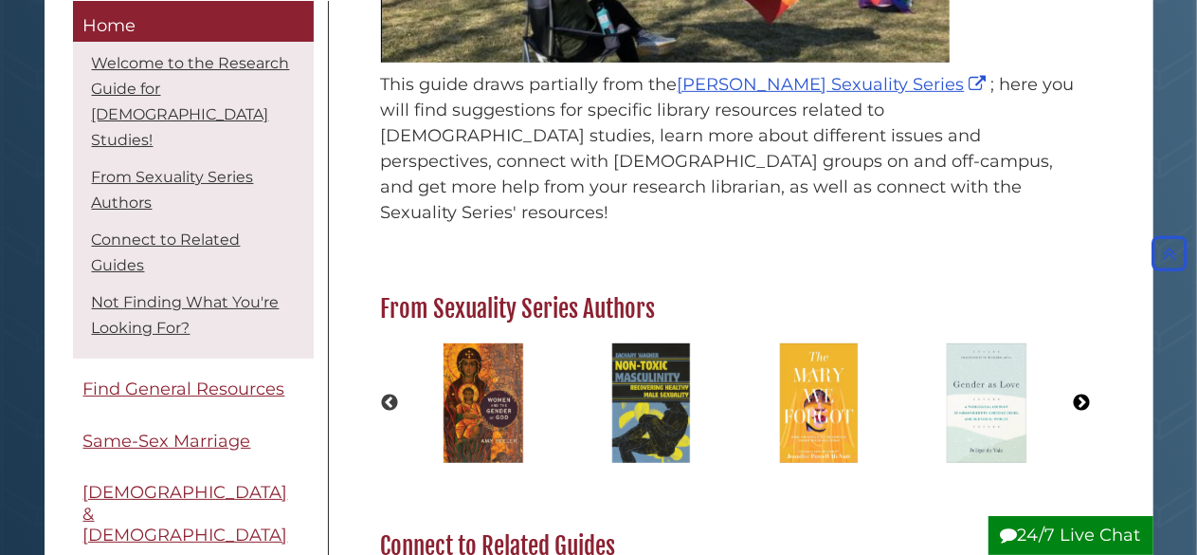 The width and height of the screenshot is (1197, 555). Describe the element at coordinates (650, 403) in the screenshot. I see `img: Non-Toxic Masculinity: Recovering Healthy Male Sexuality` at that location.